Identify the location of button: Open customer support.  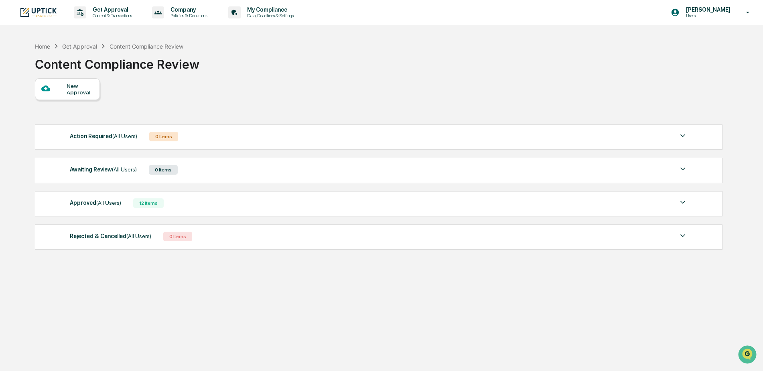
(10, 10).